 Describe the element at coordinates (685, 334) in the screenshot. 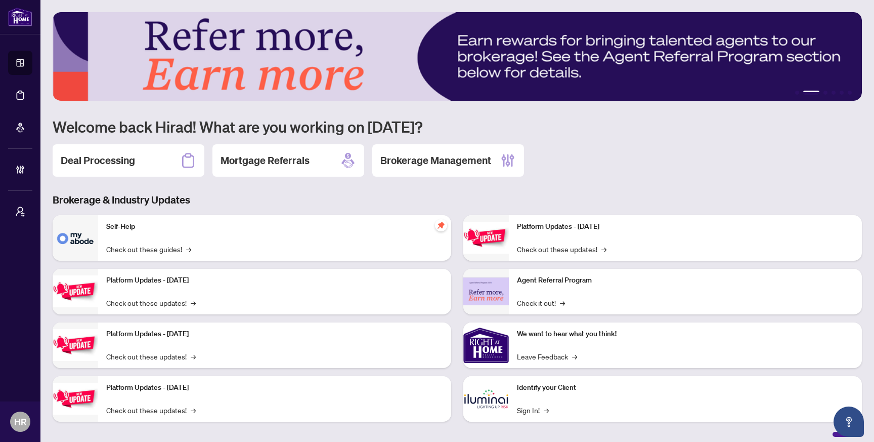

I see `p: We want to hear what you think!` at that location.